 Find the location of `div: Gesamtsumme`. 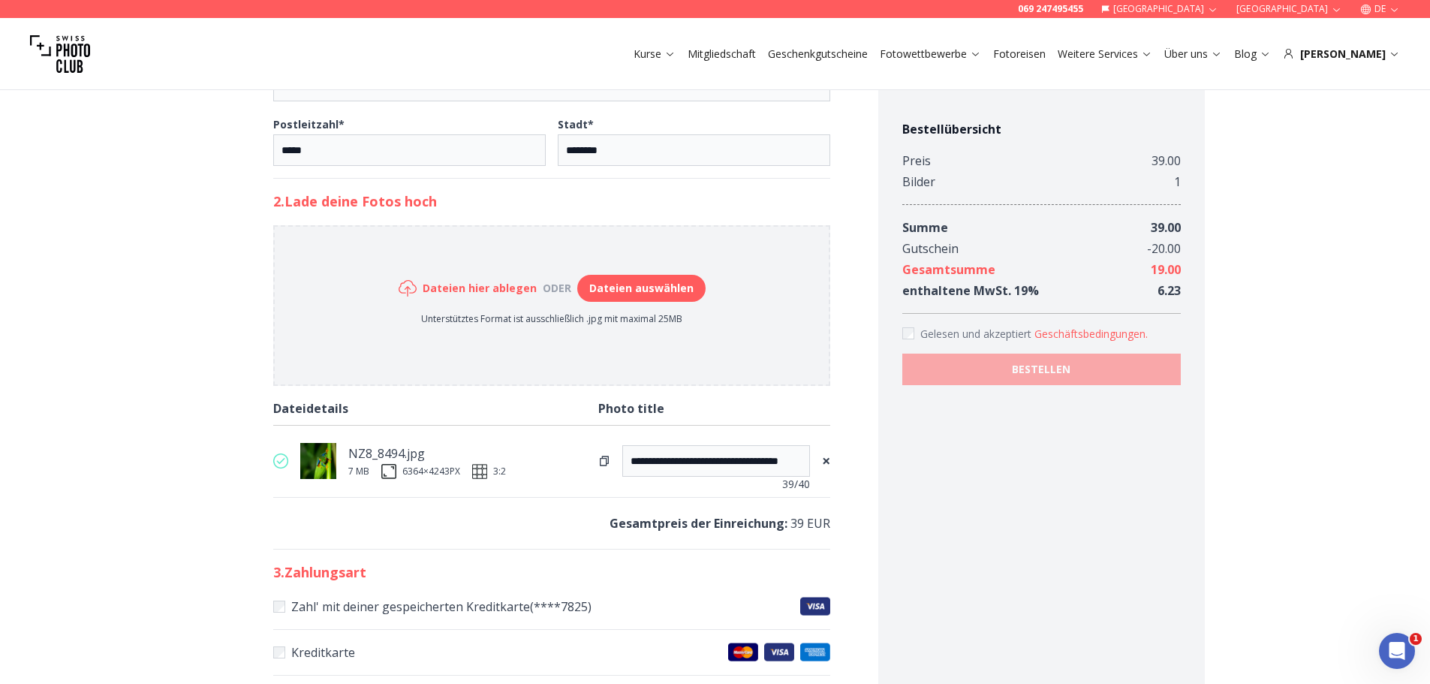

div: Gesamtsumme is located at coordinates (949, 270).